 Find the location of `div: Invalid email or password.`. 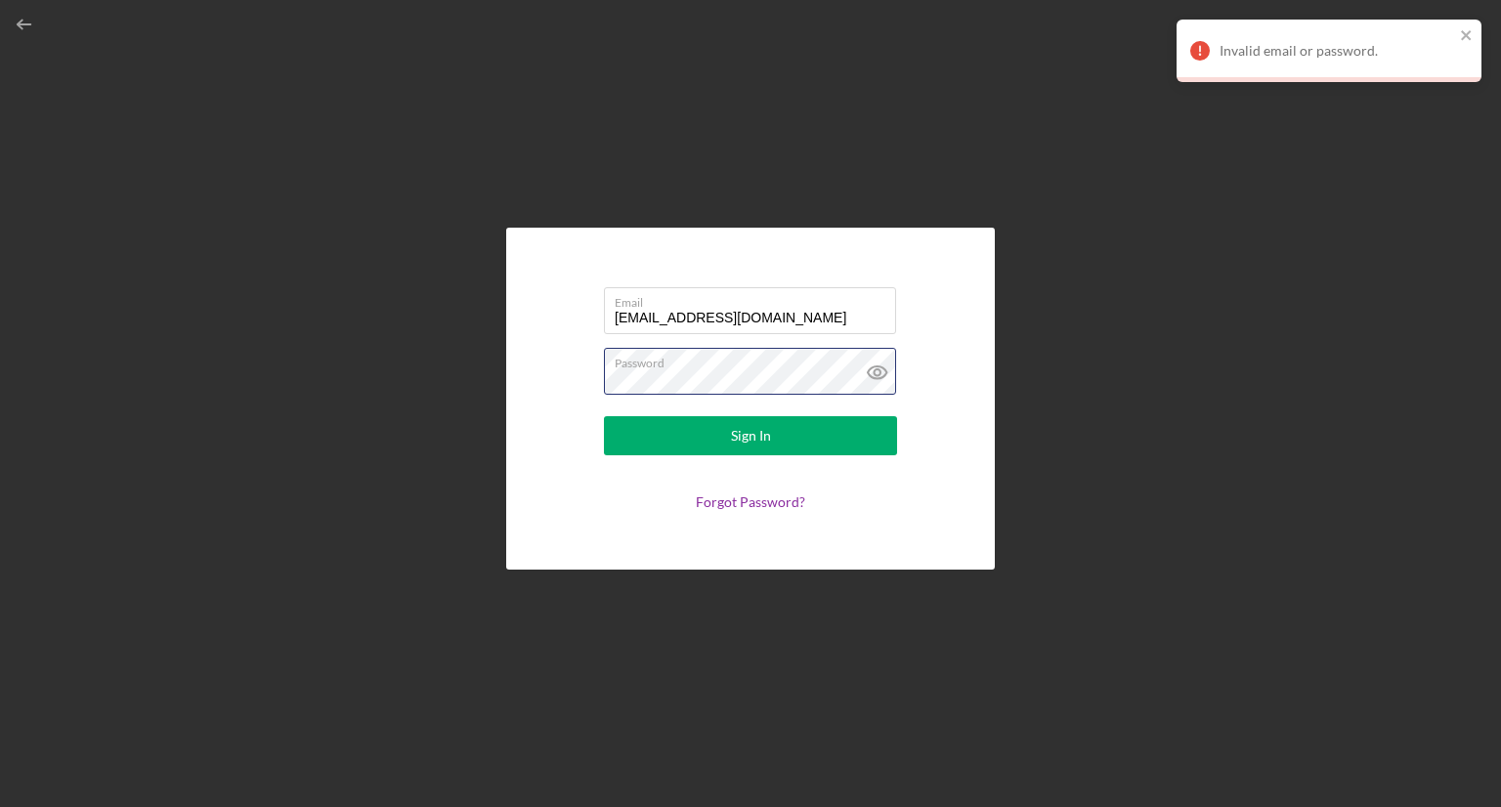

div: Invalid email or password. is located at coordinates (1337, 51).